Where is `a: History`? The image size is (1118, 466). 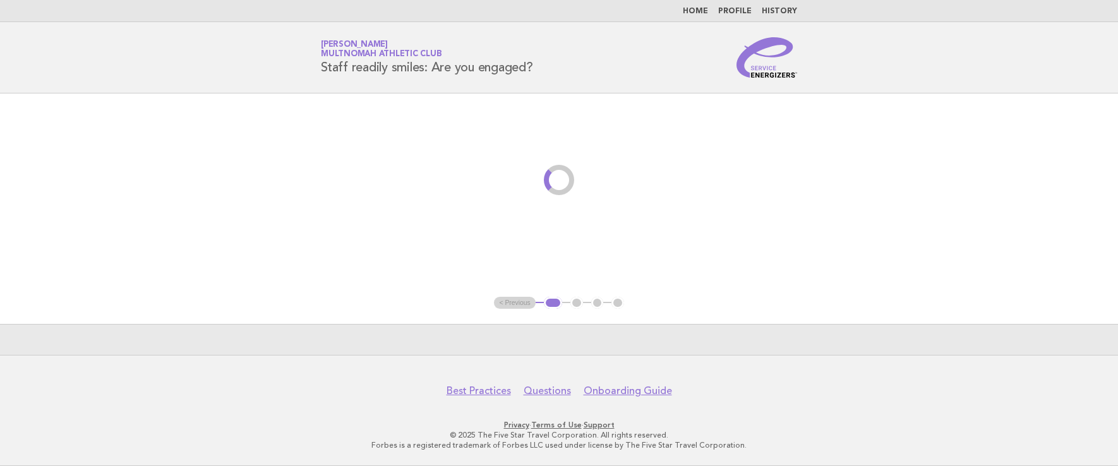 a: History is located at coordinates (780, 11).